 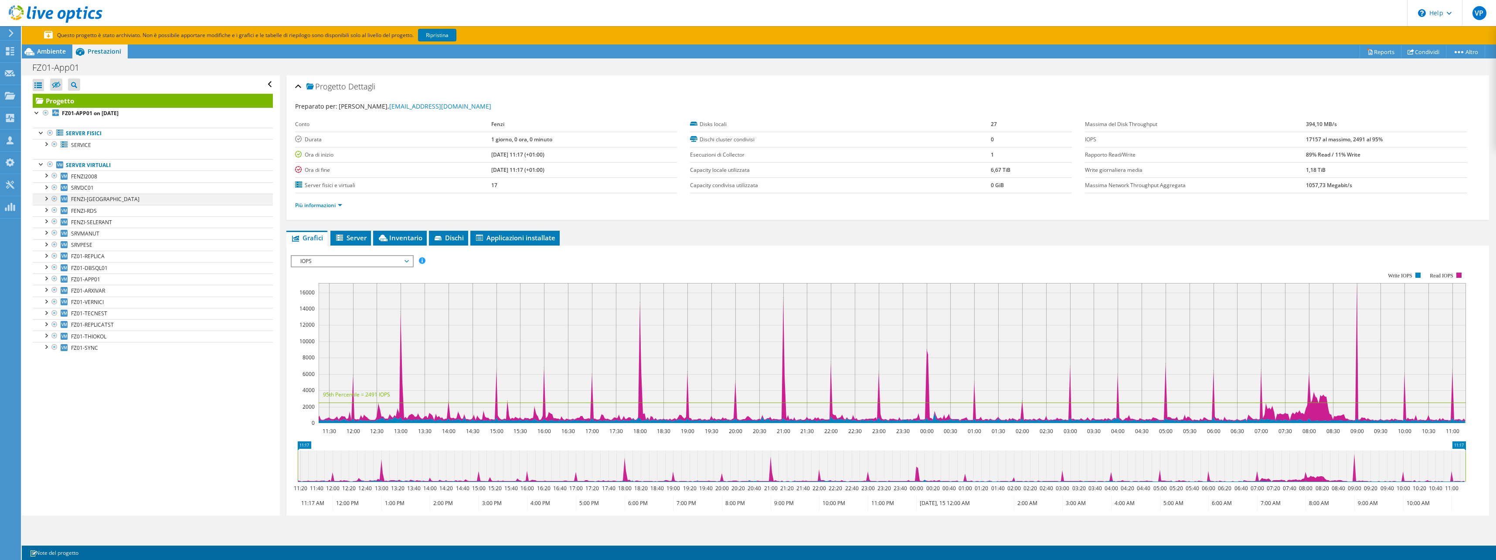 What do you see at coordinates (1403, 488) in the screenshot?
I see `text: 10:00` at bounding box center [1403, 488].